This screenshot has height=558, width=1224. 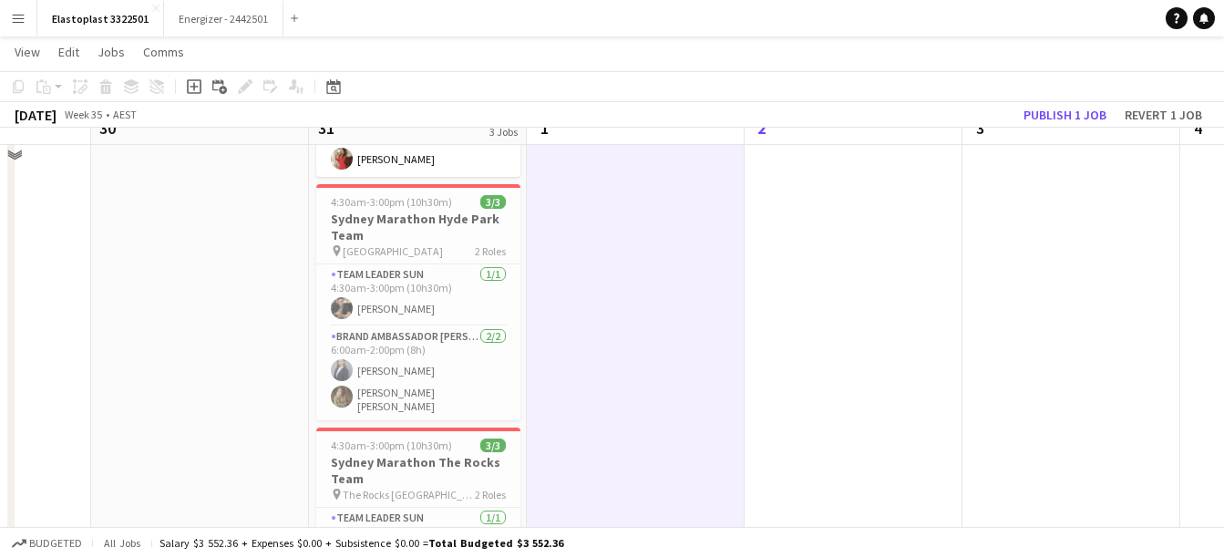 I want to click on button: Revert 1 job, so click(x=1163, y=115).